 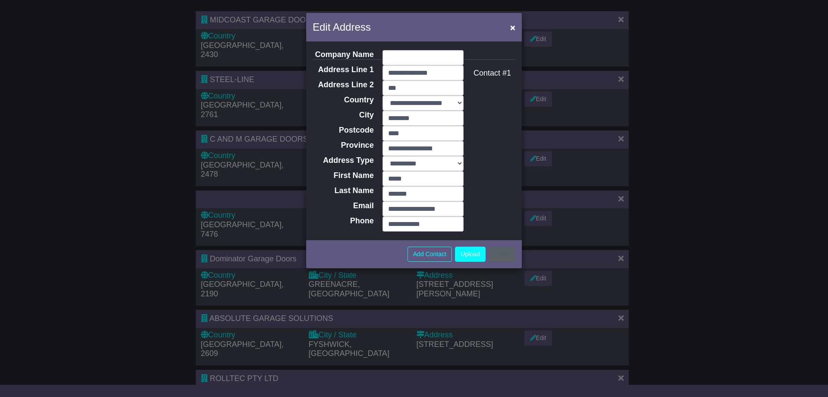 I want to click on label: Country, so click(x=342, y=100).